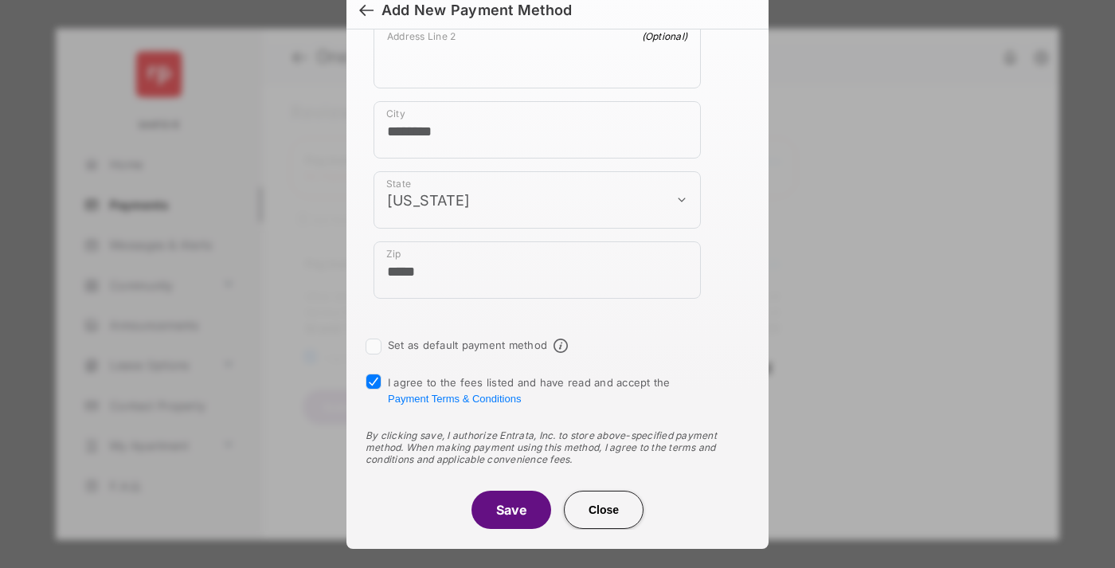 Image resolution: width=1115 pixels, height=568 pixels. Describe the element at coordinates (558, 447) in the screenshot. I see `div: By clicking save, I authorize Entrata, Inc. to store above-specified payment method. When making ...` at that location.